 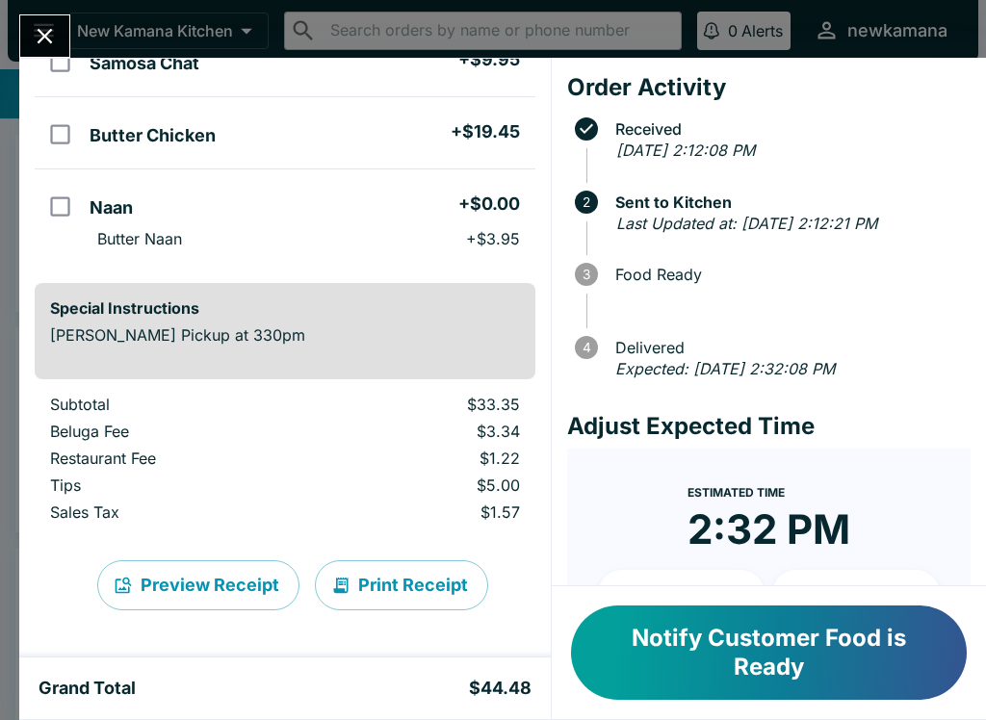 I want to click on h5: Grand Total, so click(x=87, y=688).